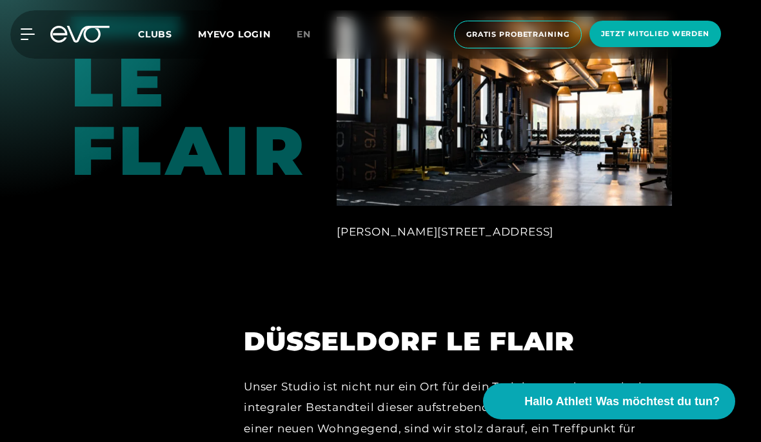  What do you see at coordinates (311, 34) in the screenshot?
I see `a: en` at bounding box center [311, 34].